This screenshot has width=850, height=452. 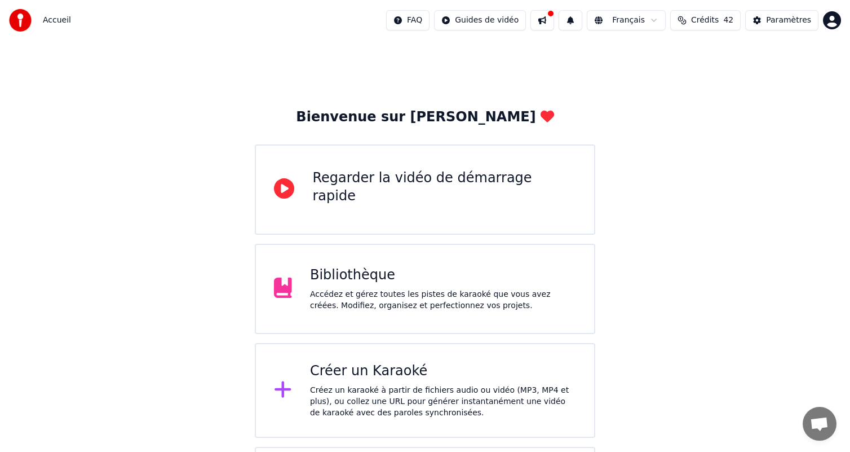 I want to click on button: FAQ, so click(x=408, y=20).